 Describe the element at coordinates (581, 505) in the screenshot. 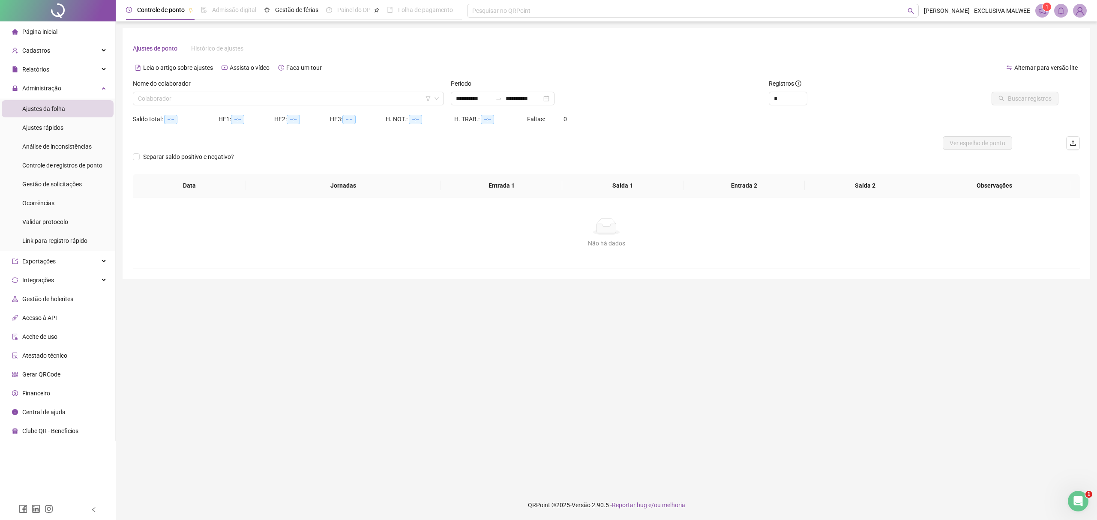

I see `span: Versão` at that location.